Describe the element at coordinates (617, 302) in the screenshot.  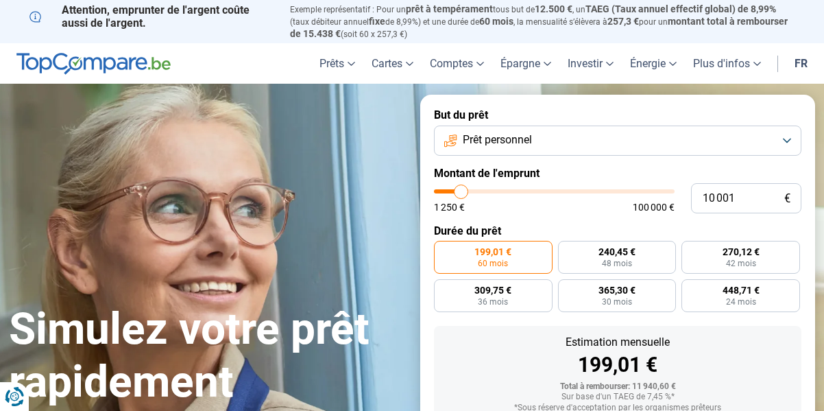
I see `span: 30 mois` at that location.